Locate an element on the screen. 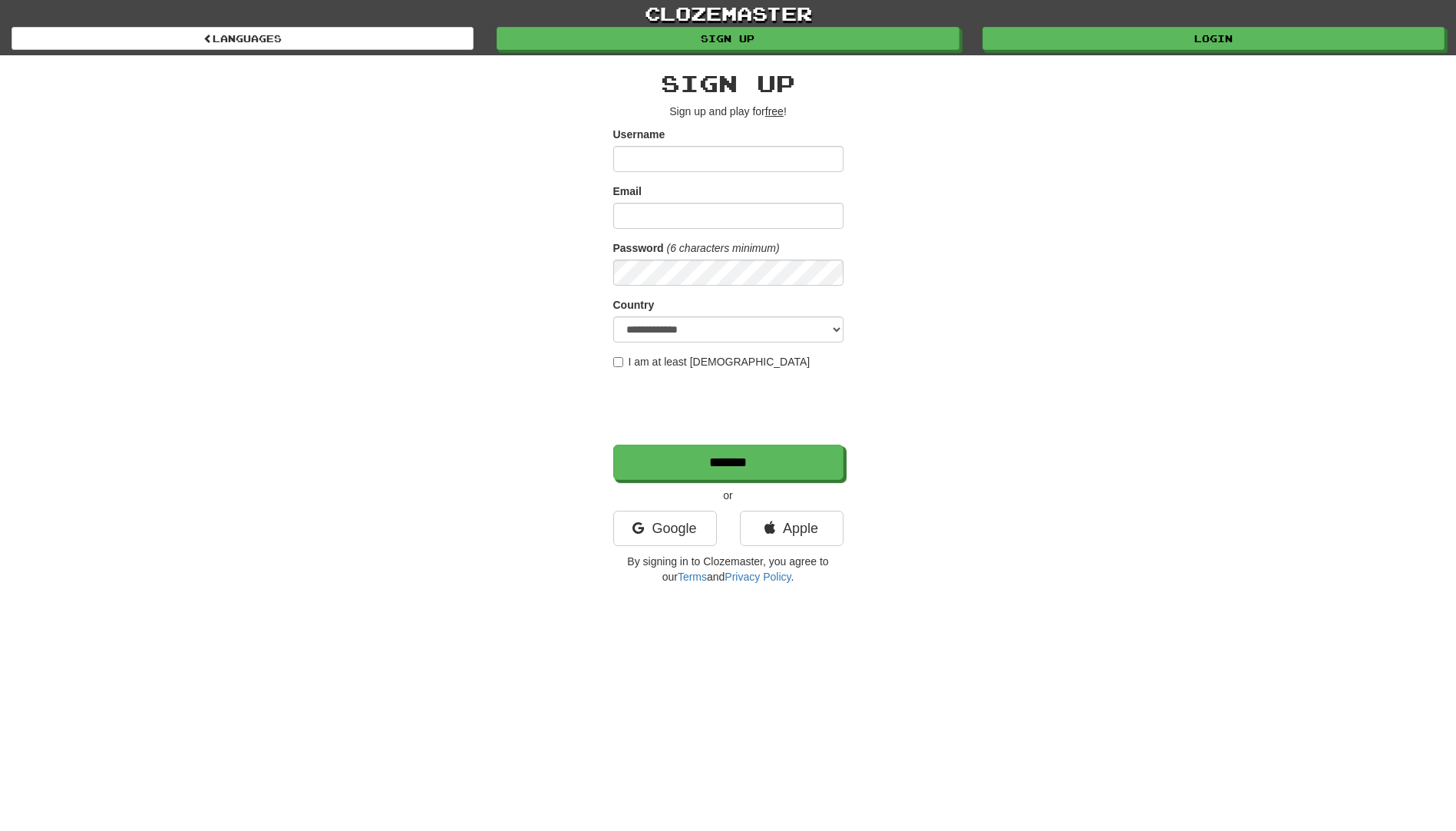 This screenshot has height=831, width=1456. u: free is located at coordinates (774, 112).